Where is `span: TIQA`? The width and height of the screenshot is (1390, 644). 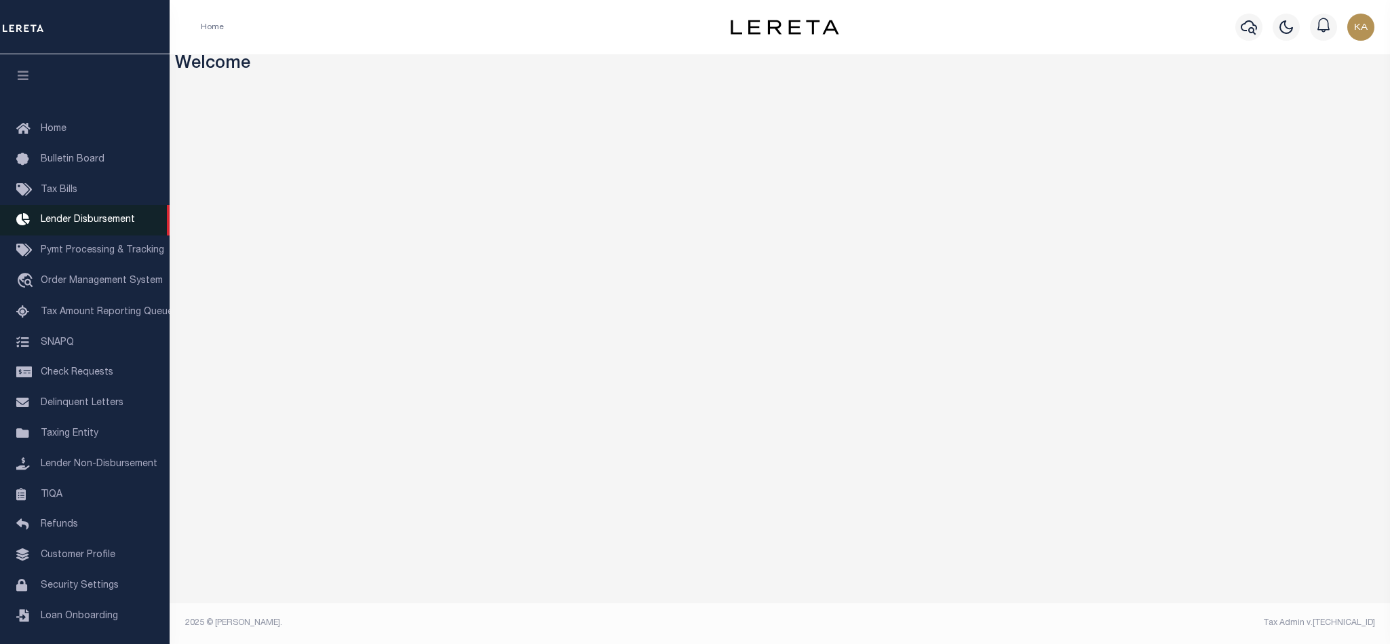
span: TIQA is located at coordinates (52, 494).